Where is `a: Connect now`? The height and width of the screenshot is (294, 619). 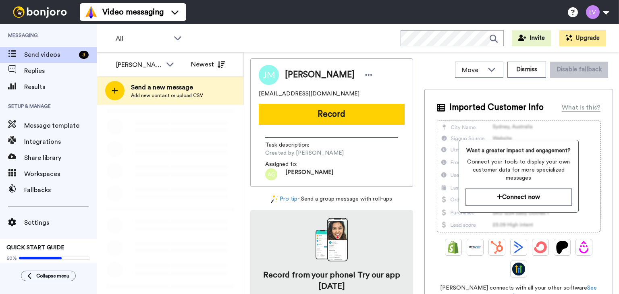
a: Connect now is located at coordinates (519, 197).